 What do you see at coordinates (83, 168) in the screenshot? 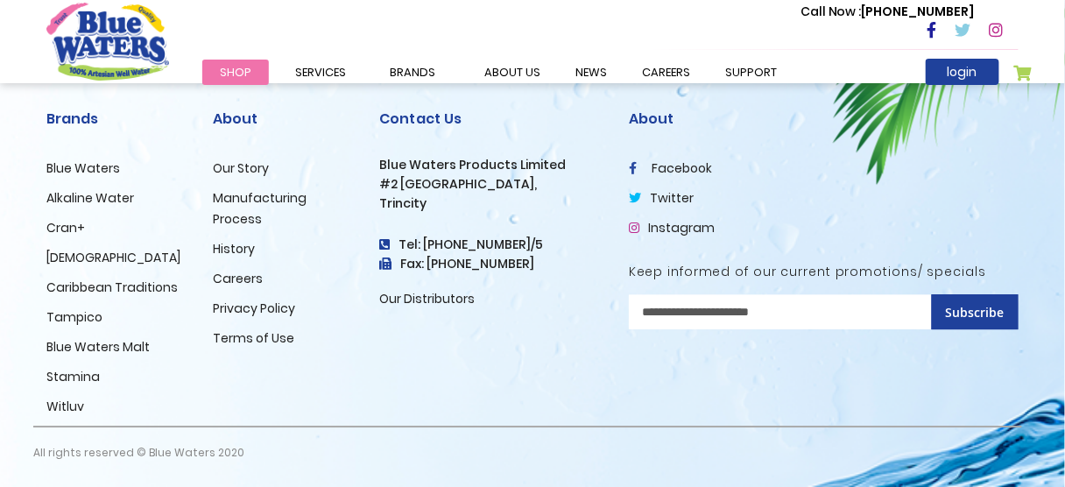
I see `a: Blue Waters` at bounding box center [83, 168].